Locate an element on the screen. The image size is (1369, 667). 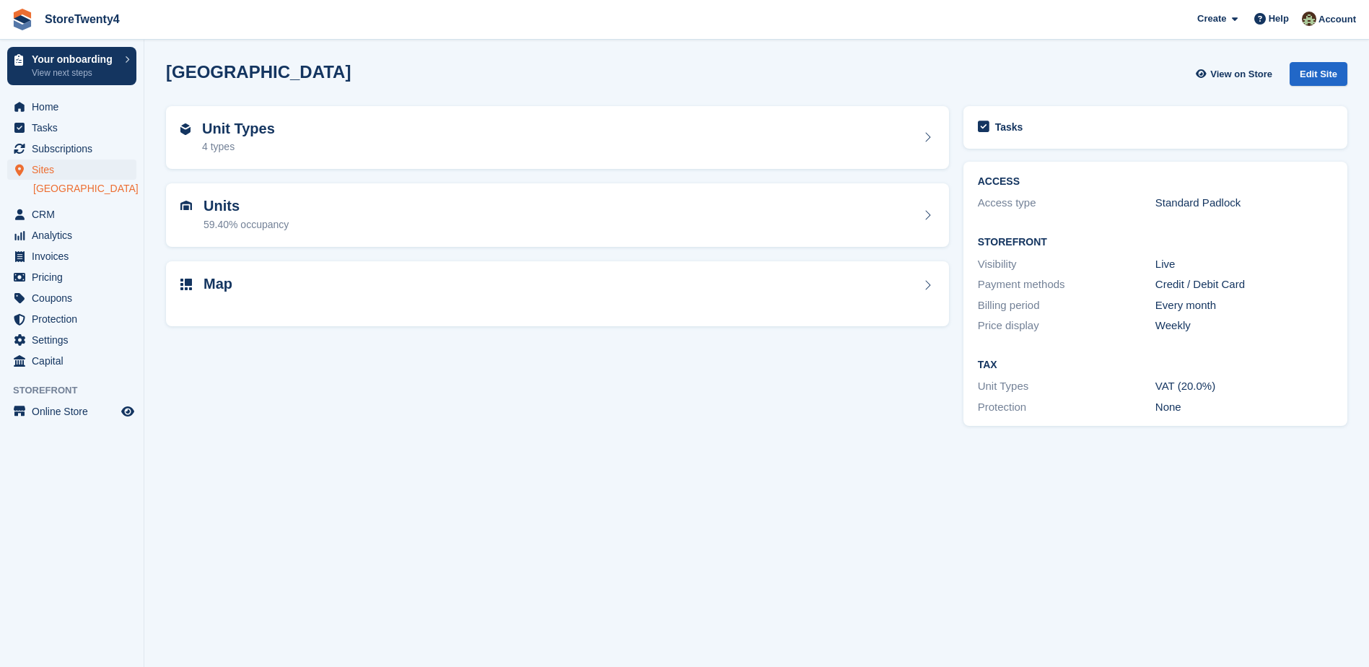
img: unit-type-icn-2b2737a686de81e16bb02015468b77c625bbabd49415b5ef34ead5e3b44a266d.svg is located at coordinates (185, 129).